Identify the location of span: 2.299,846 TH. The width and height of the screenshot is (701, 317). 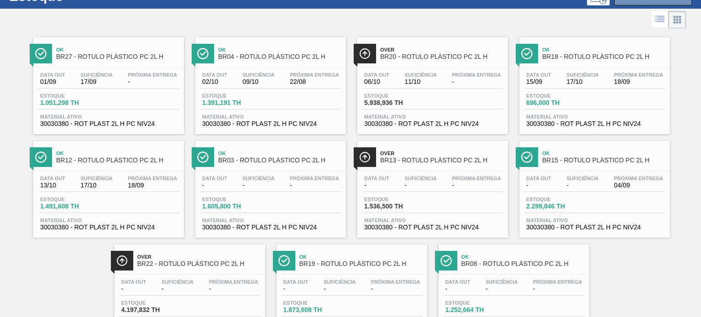
(558, 206).